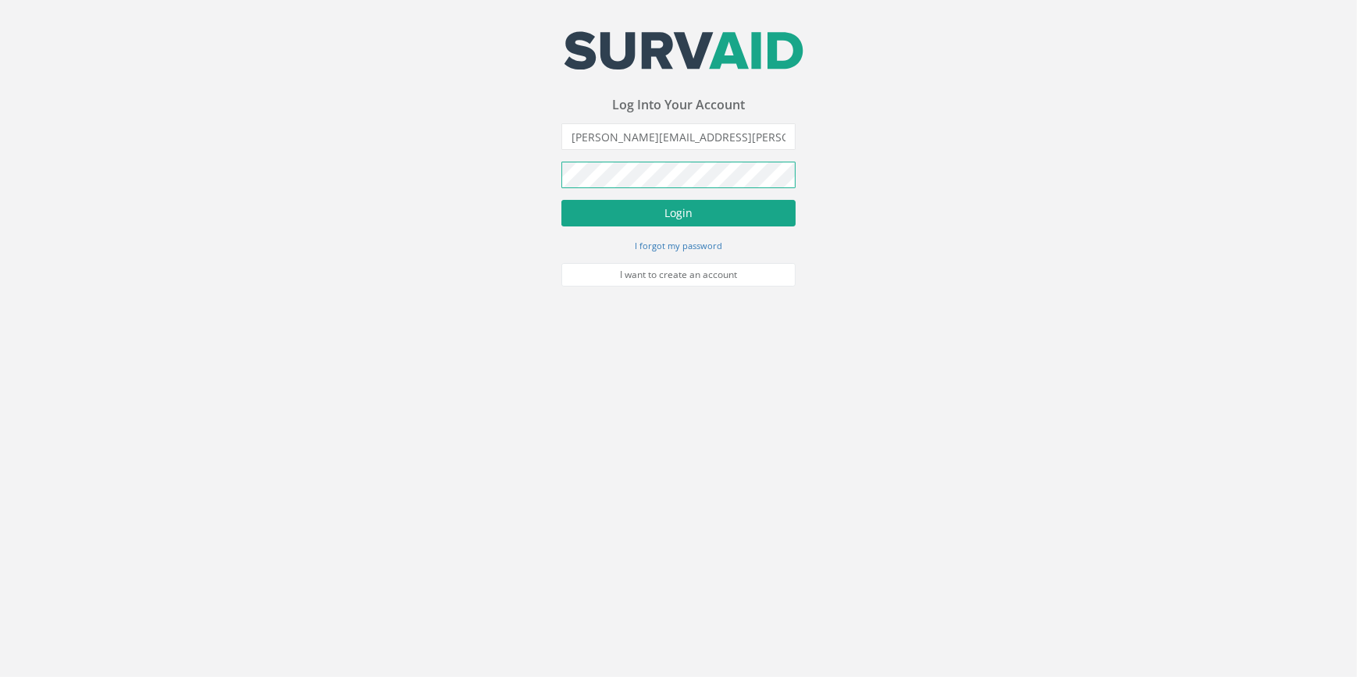 This screenshot has height=677, width=1357. What do you see at coordinates (679, 105) in the screenshot?
I see `h3: Log Into Your Account` at bounding box center [679, 105].